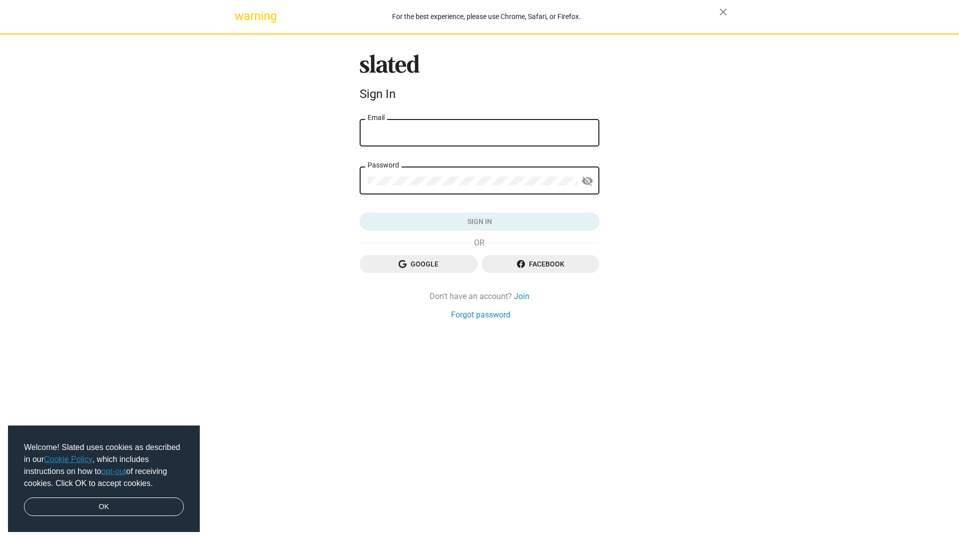 Image resolution: width=959 pixels, height=540 pixels. I want to click on span: Welcome! Slated uses cookies as described in our , which includes instructions on how to of recei..., so click(104, 465).